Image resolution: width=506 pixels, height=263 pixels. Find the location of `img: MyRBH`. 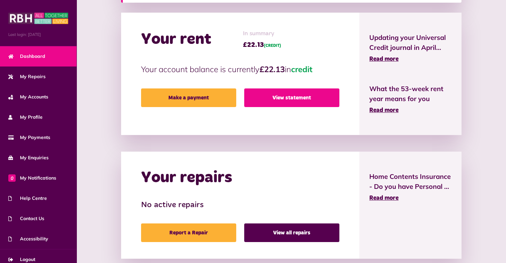

img: MyRBH is located at coordinates (38, 18).